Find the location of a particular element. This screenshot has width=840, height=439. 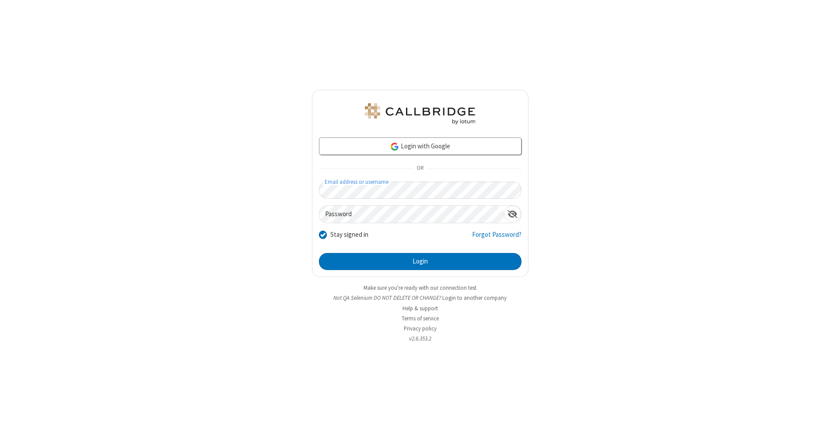

img: QA Selenium DO NOT DELETE OR CHANGE is located at coordinates (420, 114).